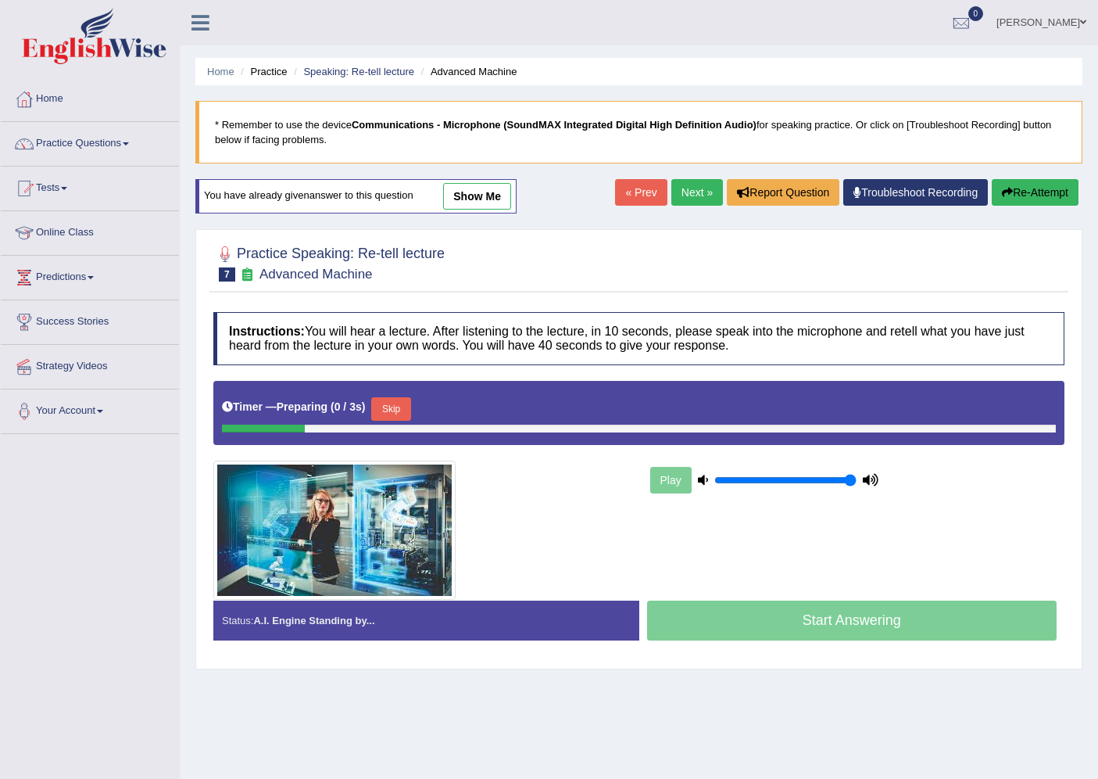  What do you see at coordinates (227, 274) in the screenshot?
I see `span: 7` at bounding box center [227, 274].